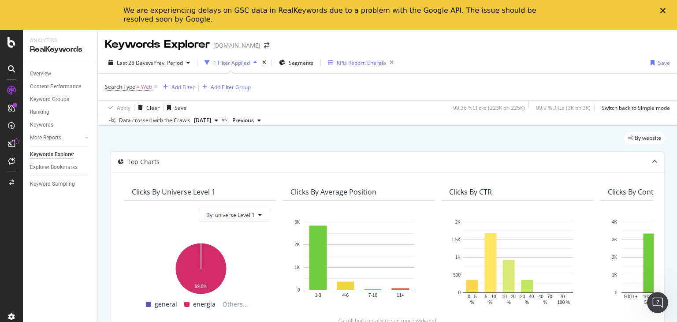 This screenshot has width=677, height=322. I want to click on div: More Reports, so click(45, 138).